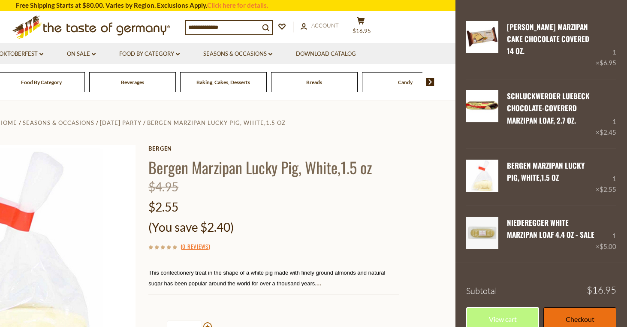 The width and height of the screenshot is (627, 327). I want to click on span: Beverages, so click(133, 82).